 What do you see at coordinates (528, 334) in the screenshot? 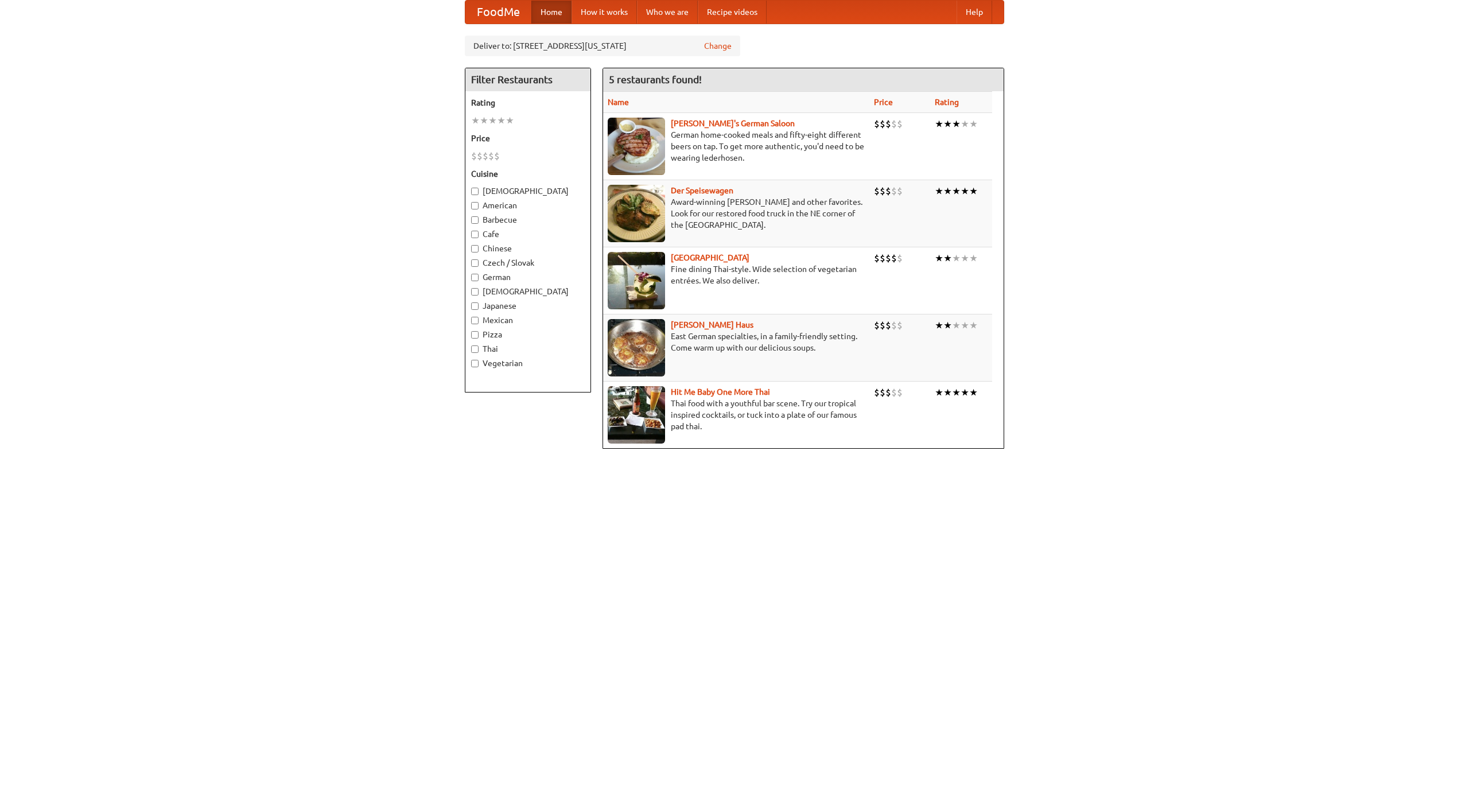
I see `label: Pizza` at bounding box center [528, 334].